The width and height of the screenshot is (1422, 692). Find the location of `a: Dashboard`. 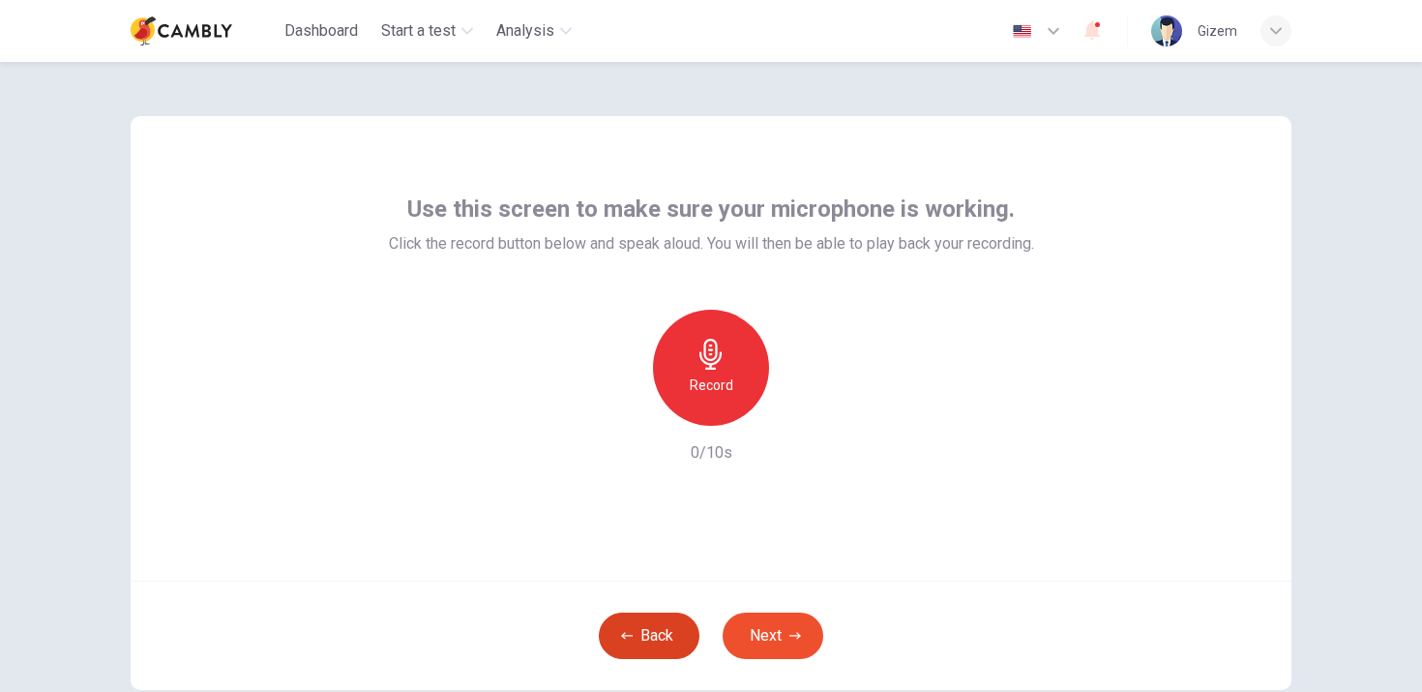

a: Dashboard is located at coordinates (321, 31).